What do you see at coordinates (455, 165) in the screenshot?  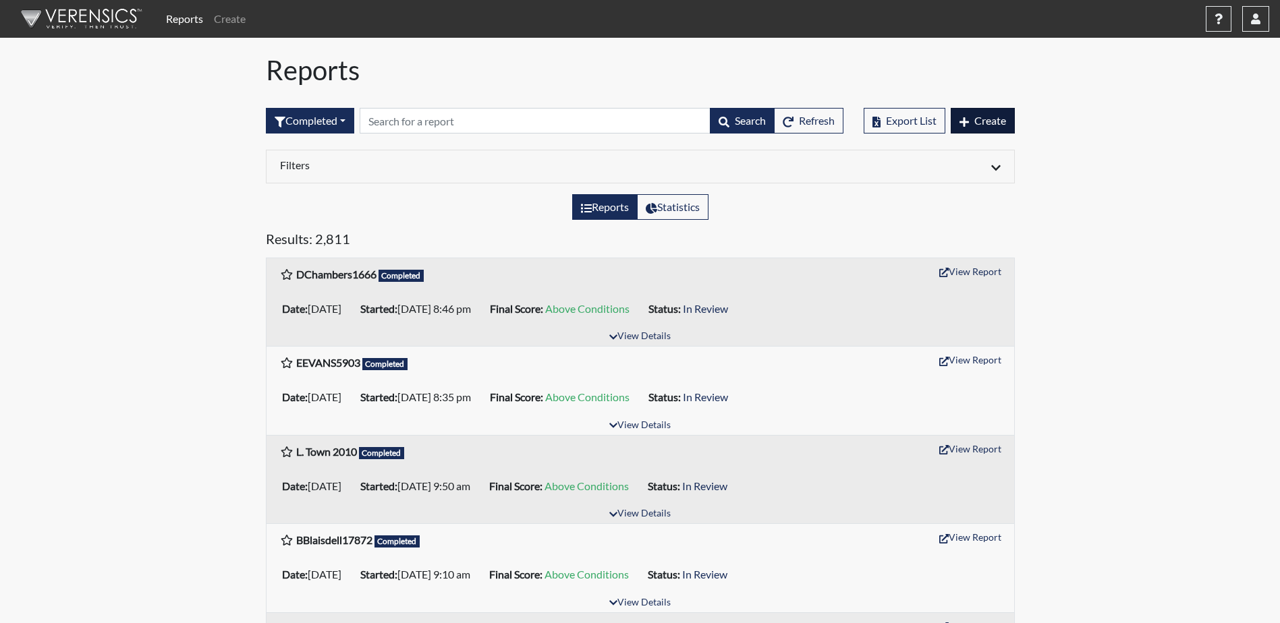 I see `h6: Filters` at bounding box center [455, 165].